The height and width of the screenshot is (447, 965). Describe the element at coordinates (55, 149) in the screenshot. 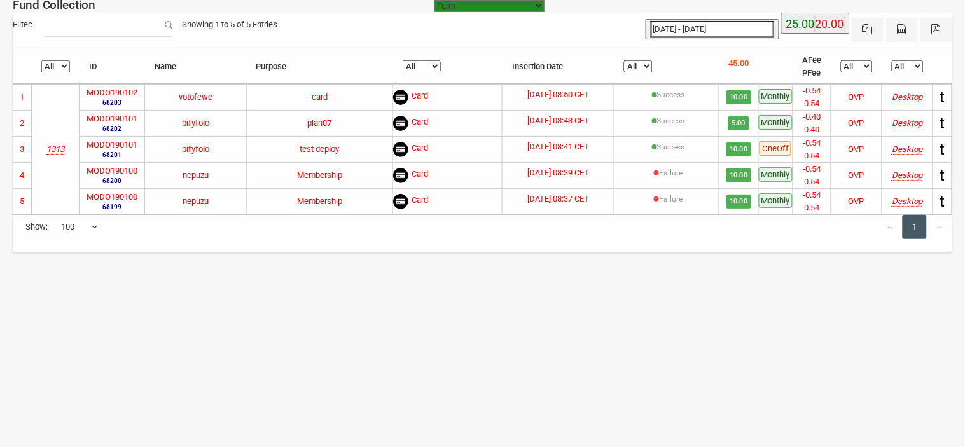

I see `i: Test Account` at that location.